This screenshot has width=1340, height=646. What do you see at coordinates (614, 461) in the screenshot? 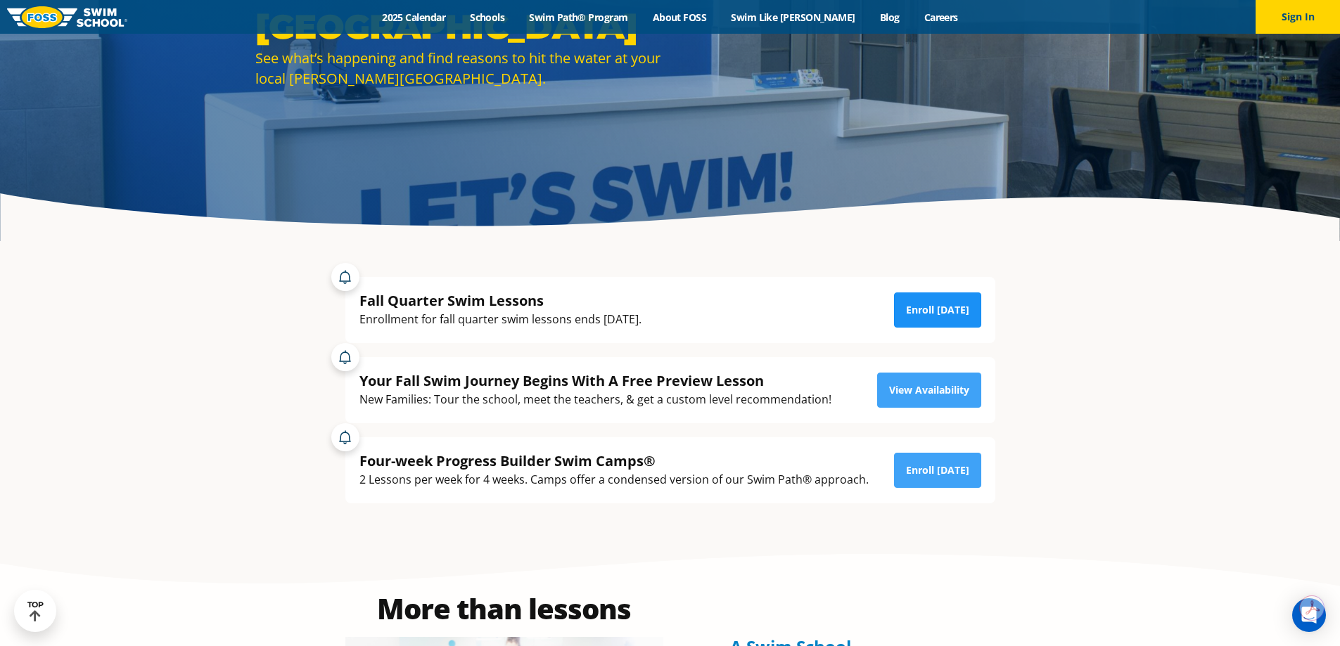
I see `div: Four-week Progress Builder Swim Camps®` at bounding box center [614, 461].